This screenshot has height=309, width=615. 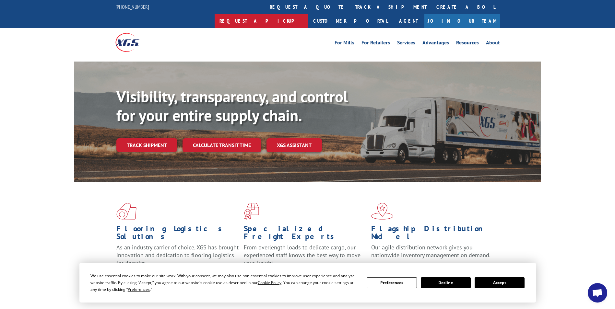 I want to click on img: xgs-icon-focused-on-flooring-red, so click(x=251, y=211).